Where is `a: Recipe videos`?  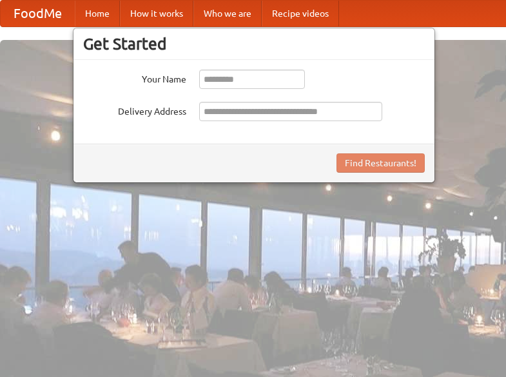
a: Recipe videos is located at coordinates (301, 14).